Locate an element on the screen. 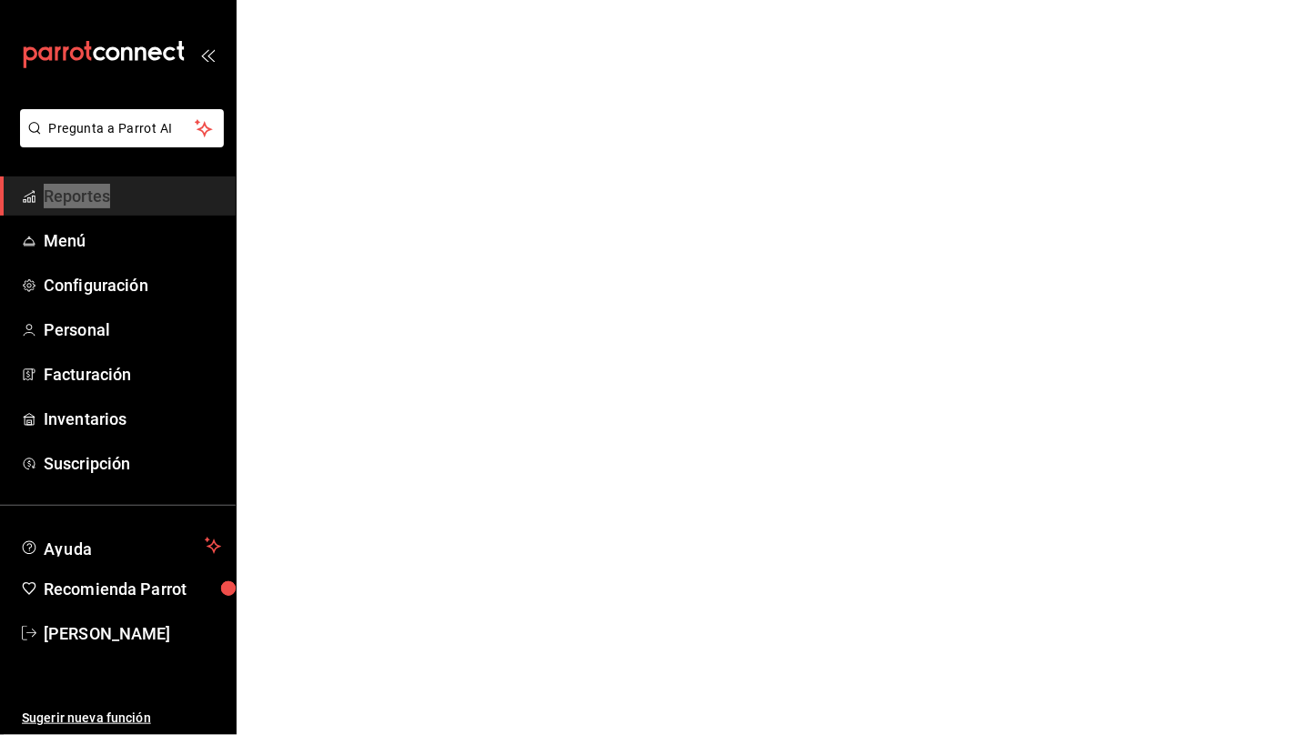  span: Pregunta a Parrot AI is located at coordinates (122, 128).